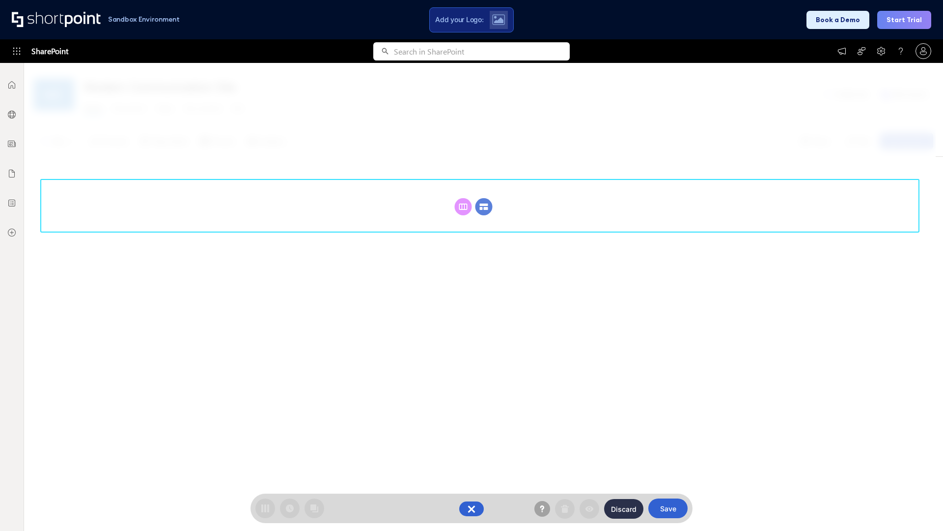 This screenshot has height=531, width=943. What do you see at coordinates (919, 507) in the screenshot?
I see `div: Chat Widget` at bounding box center [919, 507].